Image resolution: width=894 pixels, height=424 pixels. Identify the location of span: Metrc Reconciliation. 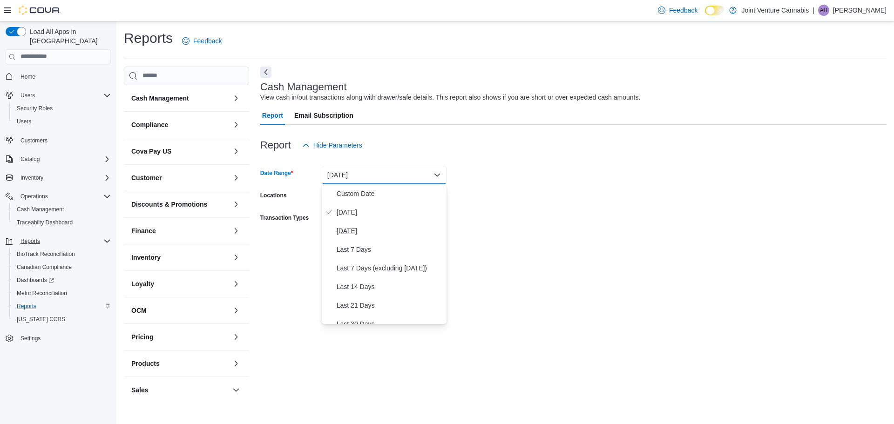
(42, 293).